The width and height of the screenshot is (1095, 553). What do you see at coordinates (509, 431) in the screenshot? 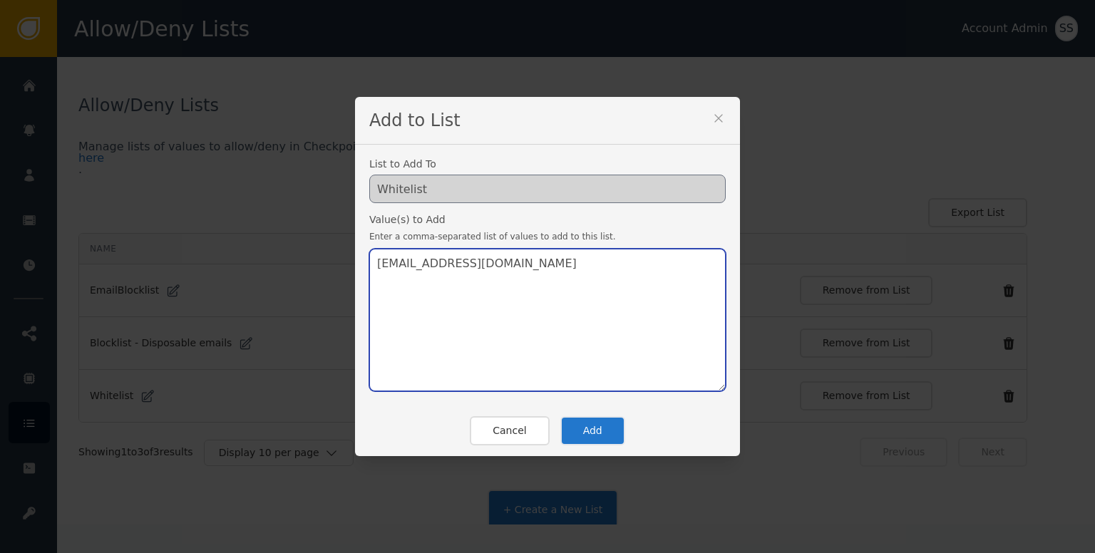
I see `button: Cancel` at bounding box center [509, 431].